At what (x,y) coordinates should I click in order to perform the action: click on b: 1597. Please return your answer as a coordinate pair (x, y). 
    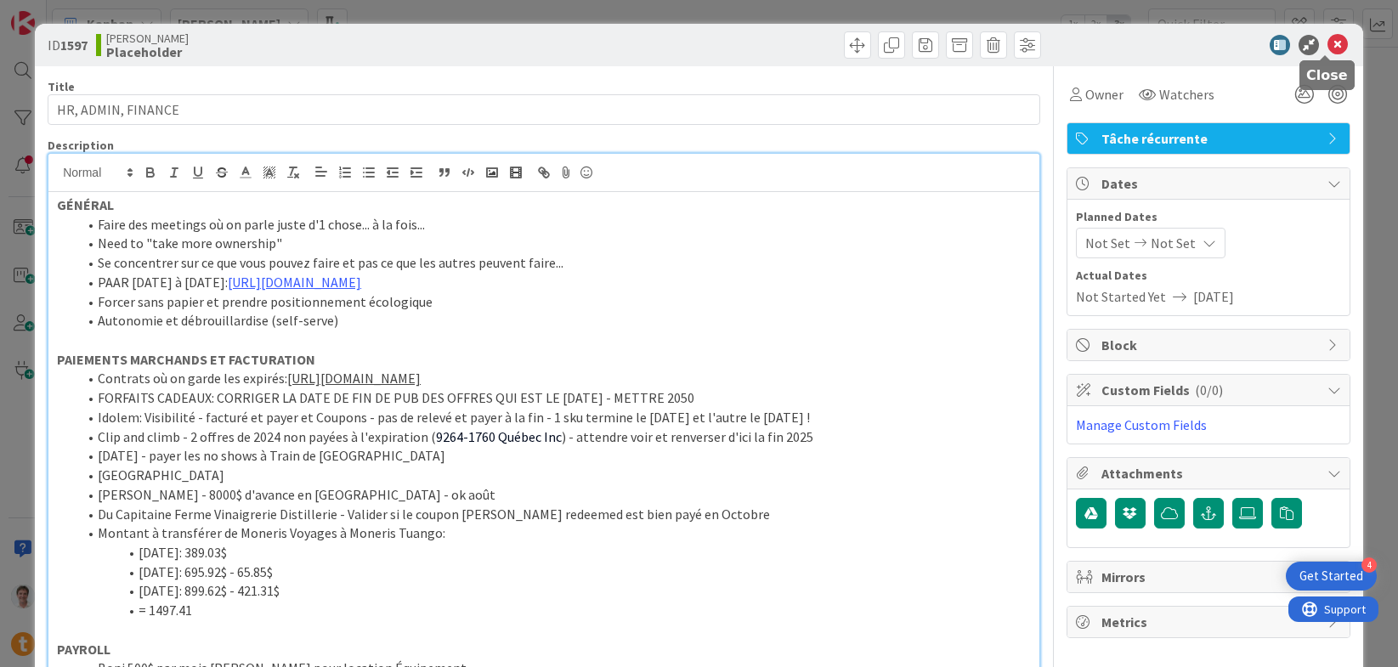
    Looking at the image, I should click on (74, 45).